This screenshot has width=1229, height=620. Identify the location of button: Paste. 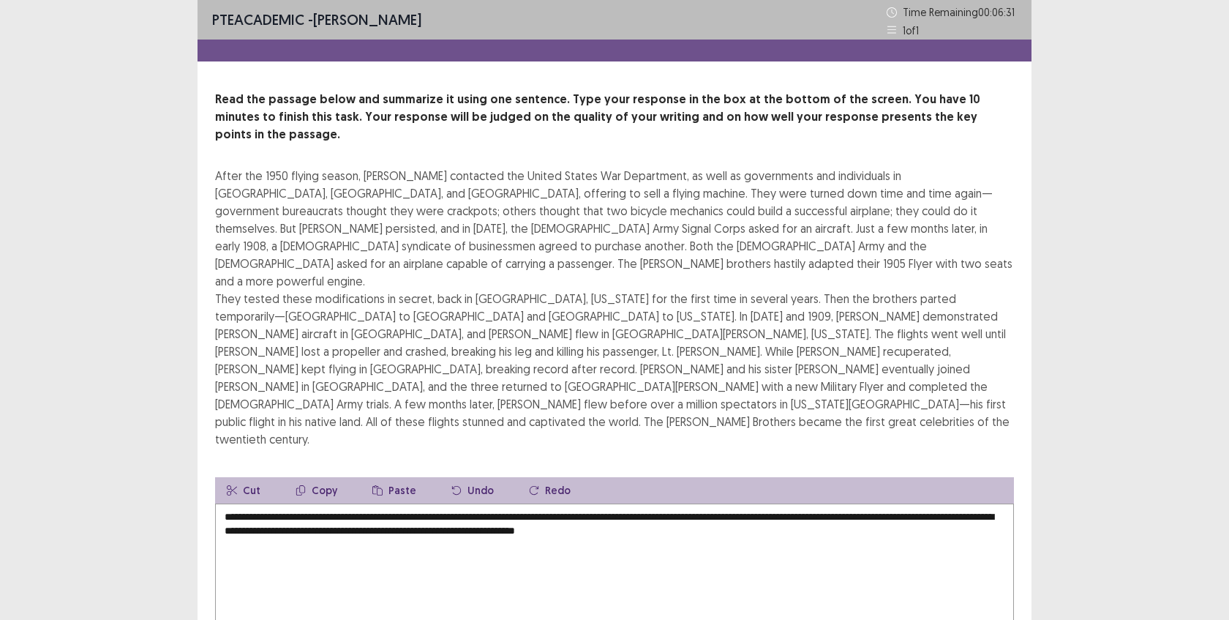
(394, 490).